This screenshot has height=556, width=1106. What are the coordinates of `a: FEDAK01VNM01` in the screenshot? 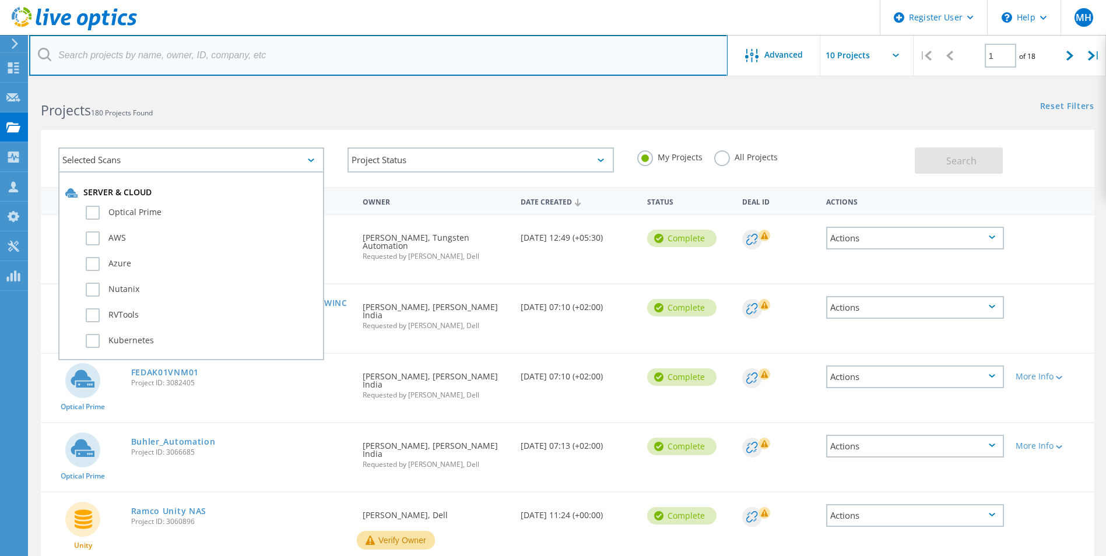 It's located at (165, 373).